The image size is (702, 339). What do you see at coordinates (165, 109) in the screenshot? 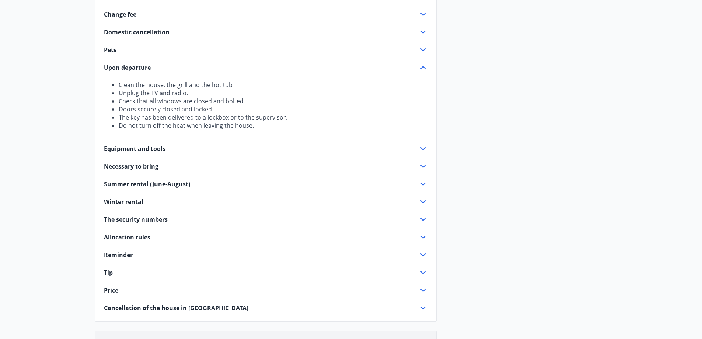
I see `font: Doors securely closed and locked` at bounding box center [165, 109].